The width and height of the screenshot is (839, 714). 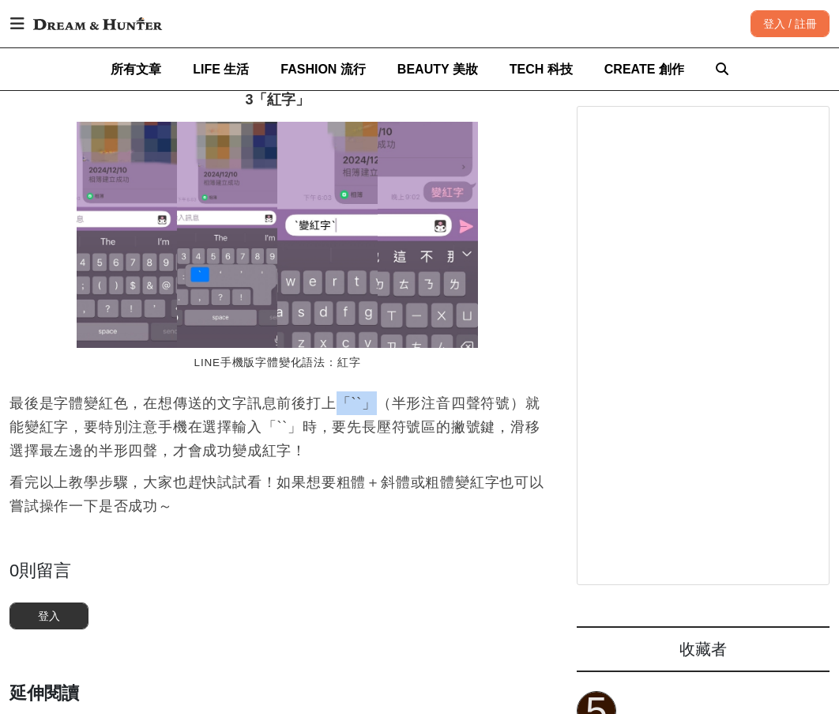 I want to click on span: CREATE 創作, so click(x=644, y=69).